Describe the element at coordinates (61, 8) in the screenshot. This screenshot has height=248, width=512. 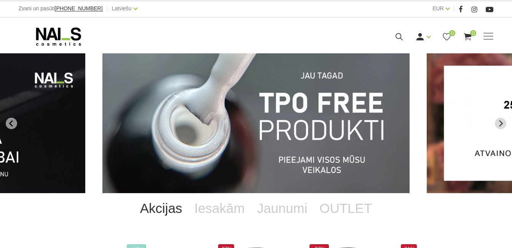
I see `div: Zvani un pasūti` at that location.